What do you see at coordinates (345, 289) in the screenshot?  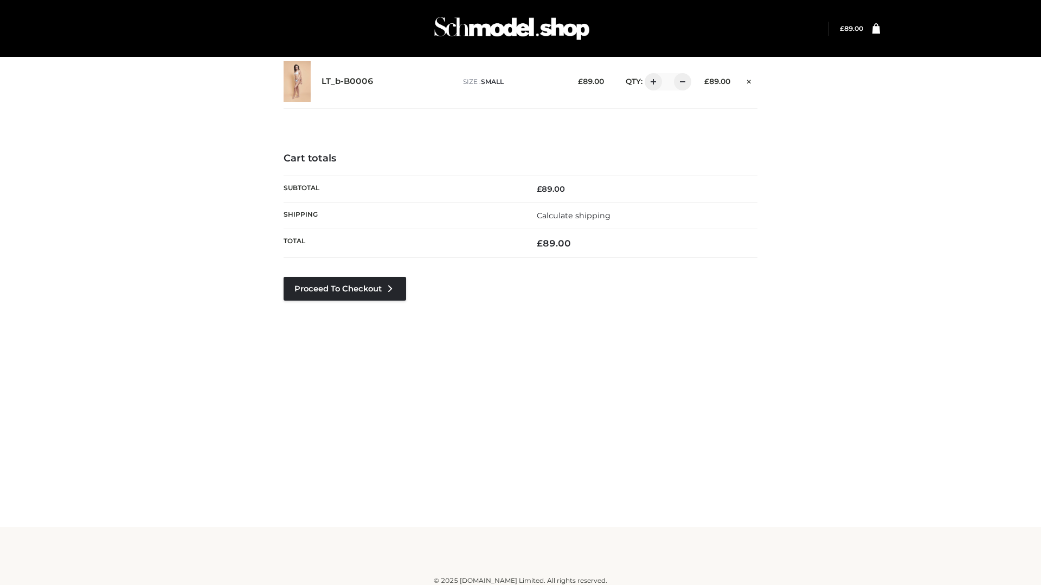 I see `a: Proceed to Checkout` at bounding box center [345, 289].